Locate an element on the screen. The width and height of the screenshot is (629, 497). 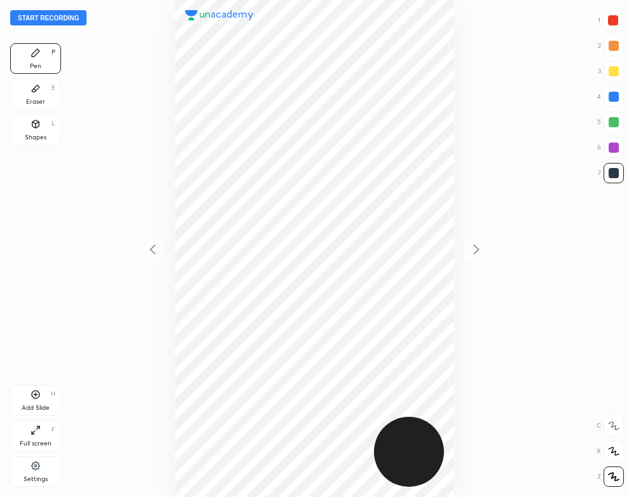
div: C is located at coordinates (610, 426).